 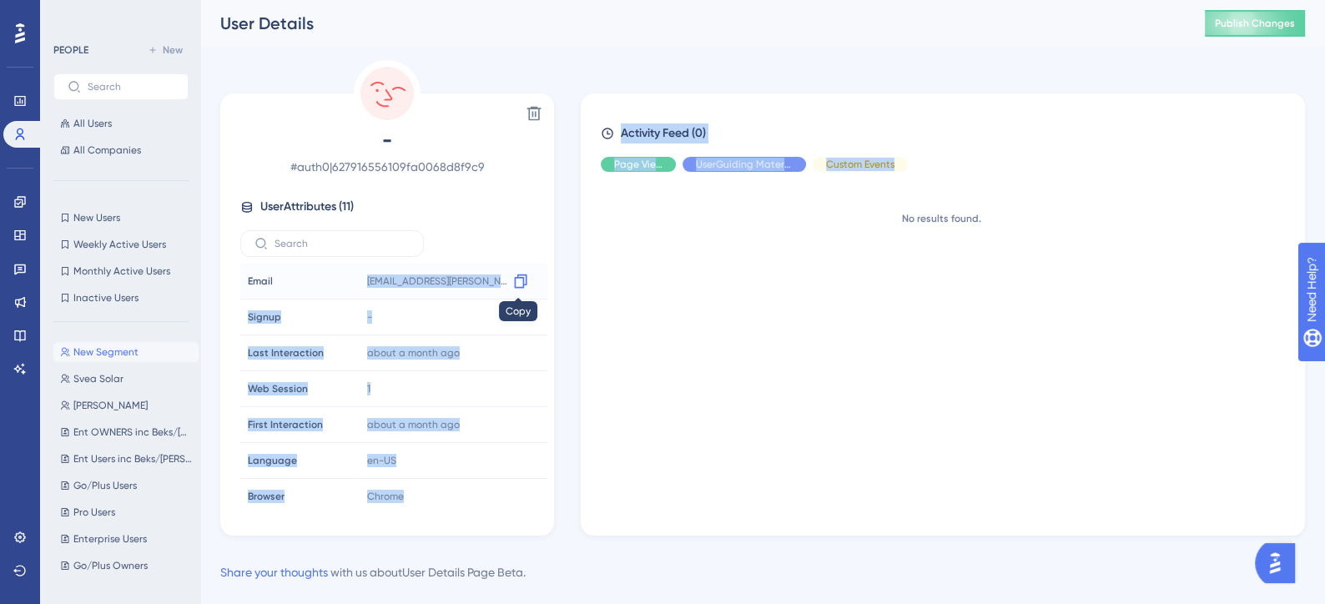 What do you see at coordinates (121, 124) in the screenshot?
I see `button: All Users` at bounding box center [121, 124].